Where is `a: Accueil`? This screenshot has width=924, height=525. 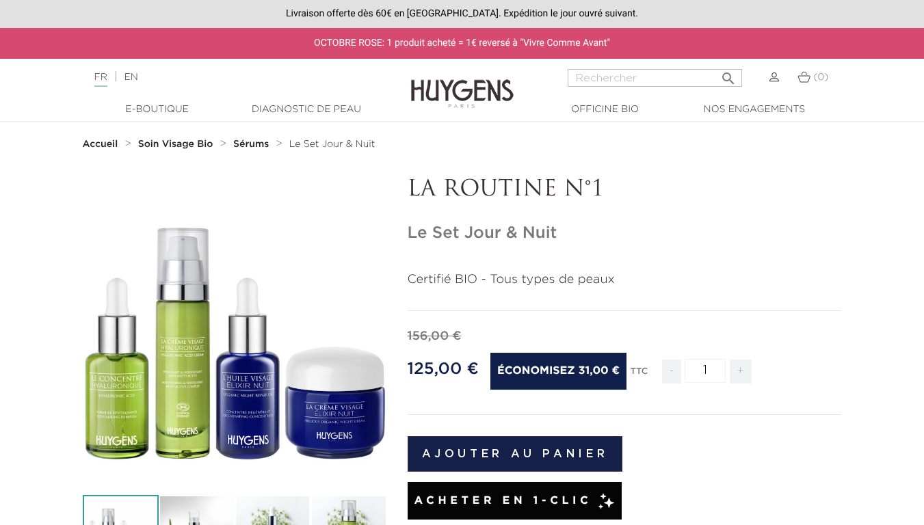
a: Accueil is located at coordinates (102, 144).